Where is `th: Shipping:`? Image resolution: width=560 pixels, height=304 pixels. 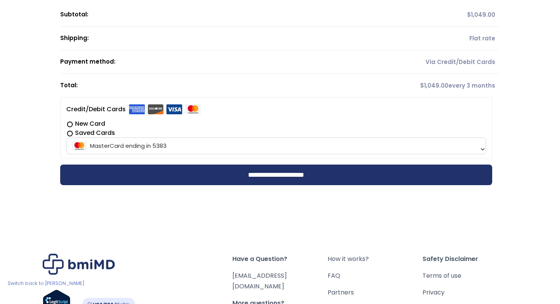
th: Shipping: is located at coordinates (215, 39).